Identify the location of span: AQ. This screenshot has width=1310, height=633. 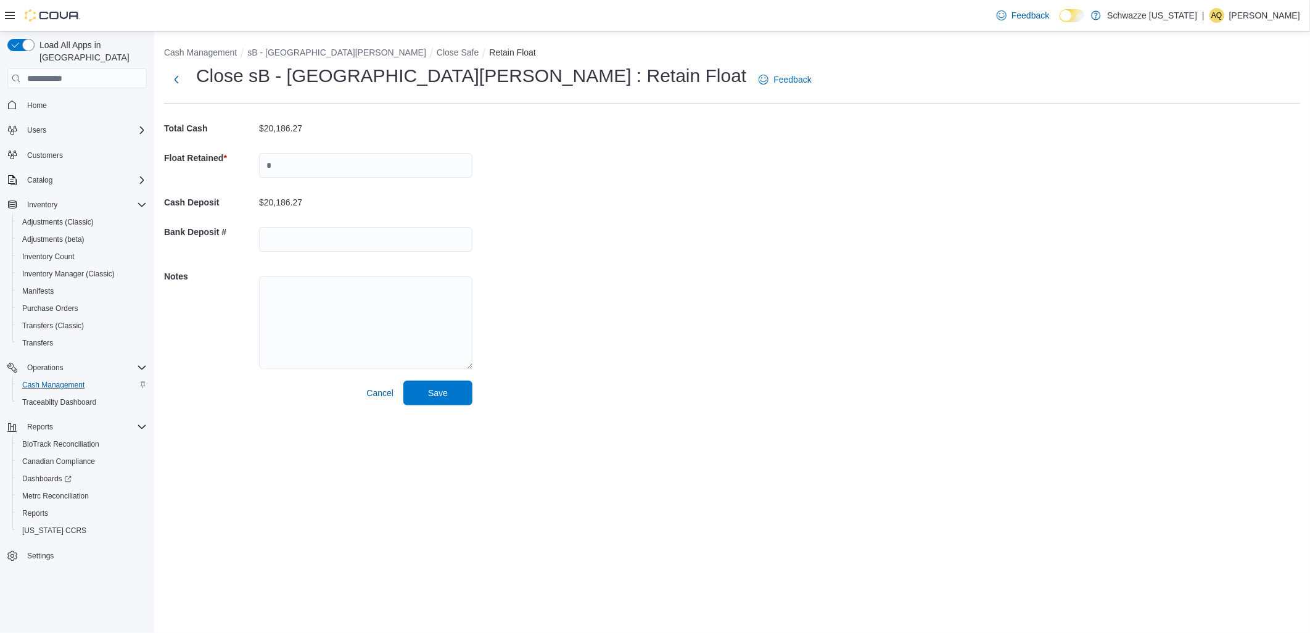
(1216, 15).